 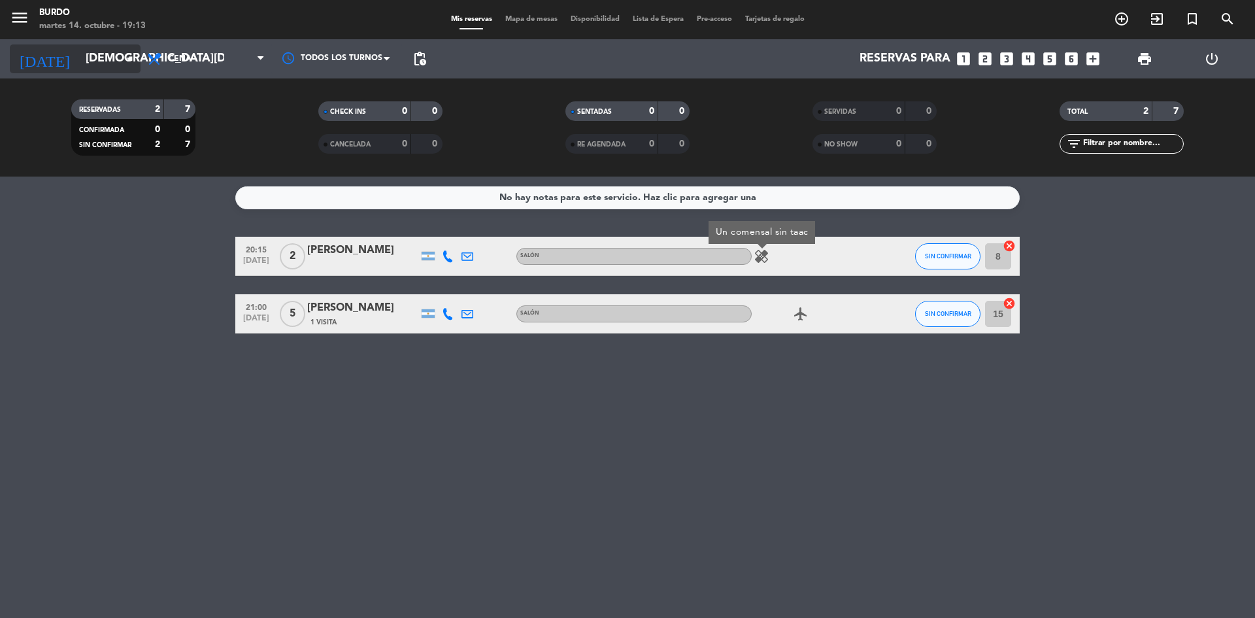 I want to click on span: CHECK INS, so click(x=348, y=112).